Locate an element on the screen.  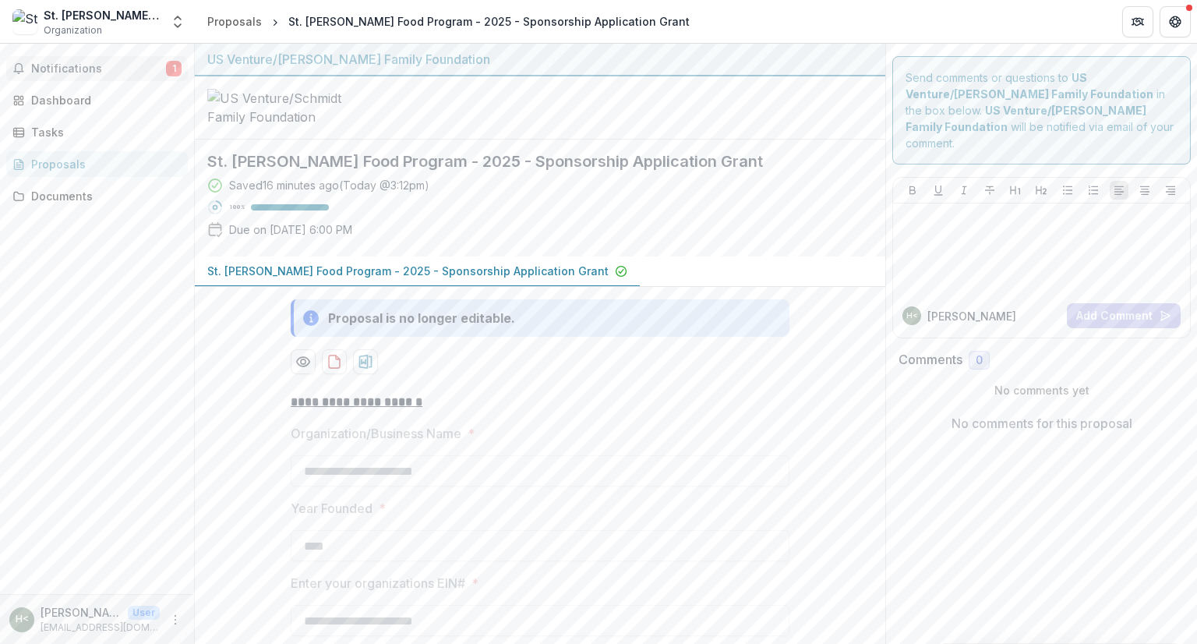
p: No comments for this proposal is located at coordinates (1042, 423).